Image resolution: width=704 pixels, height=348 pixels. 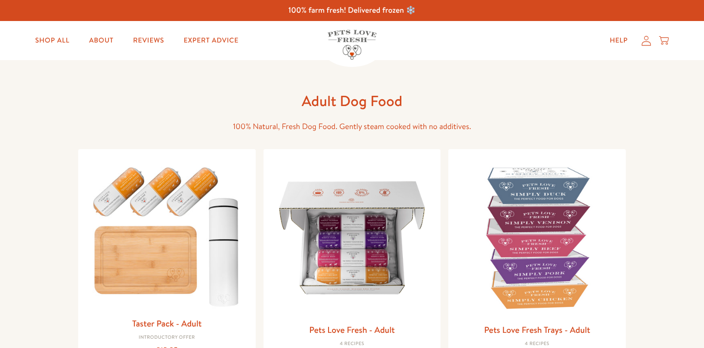 I want to click on a: Help, so click(x=618, y=41).